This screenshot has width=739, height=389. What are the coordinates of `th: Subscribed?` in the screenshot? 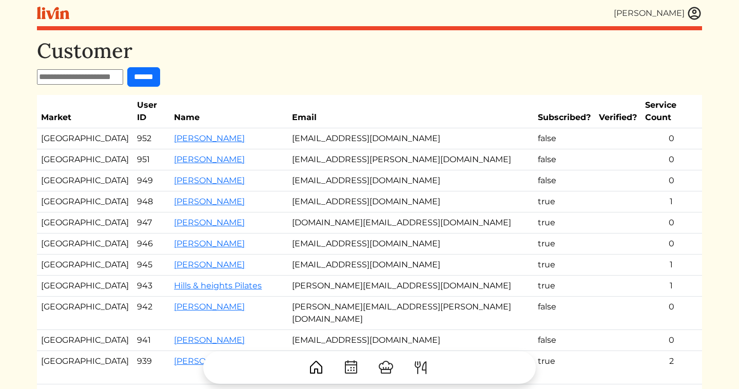 It's located at (564, 111).